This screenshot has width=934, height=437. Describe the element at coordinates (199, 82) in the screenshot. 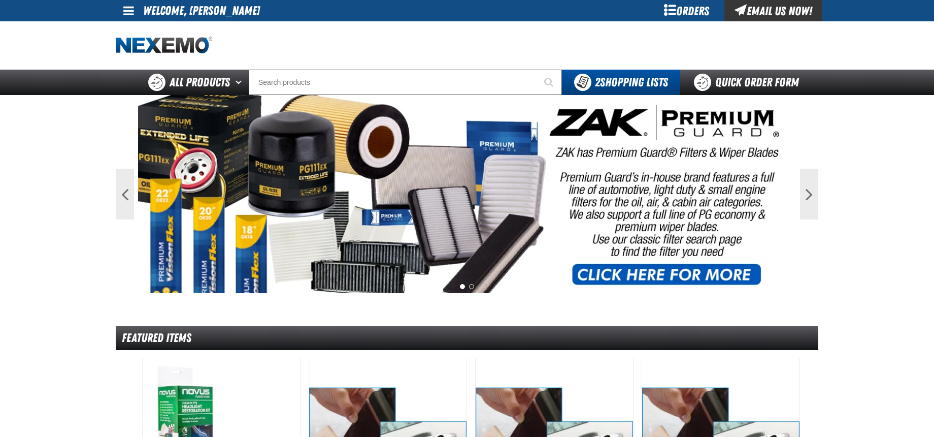

I see `span: All Products` at that location.